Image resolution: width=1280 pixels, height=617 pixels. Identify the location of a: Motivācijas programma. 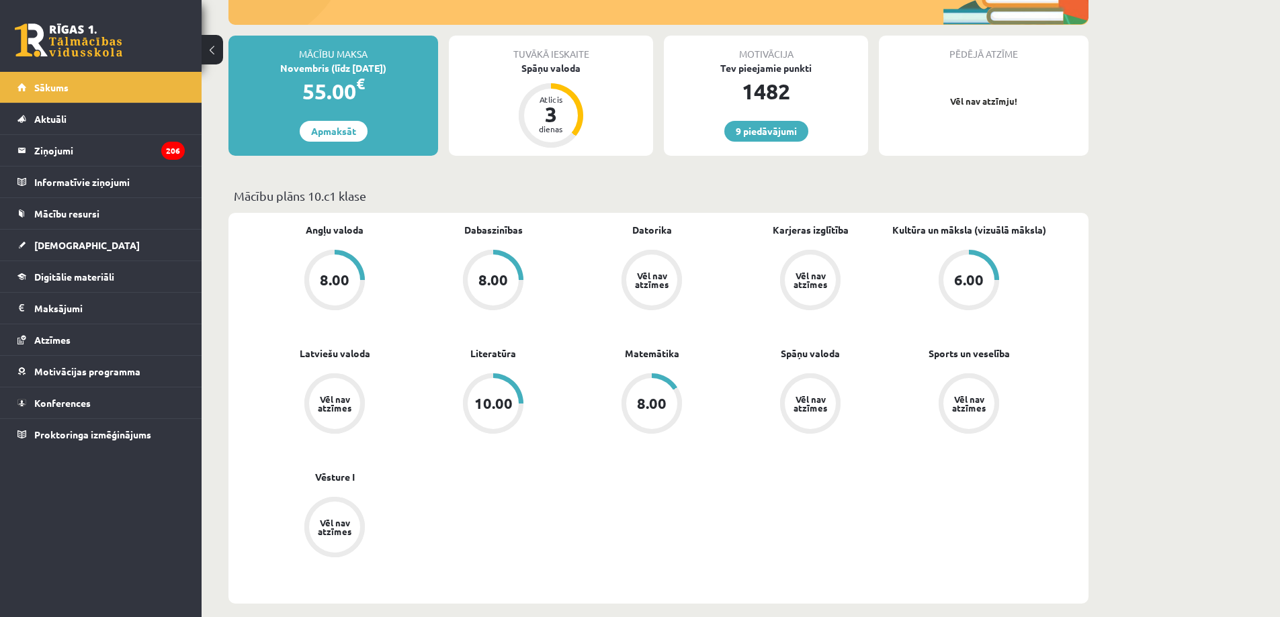
(101, 372).